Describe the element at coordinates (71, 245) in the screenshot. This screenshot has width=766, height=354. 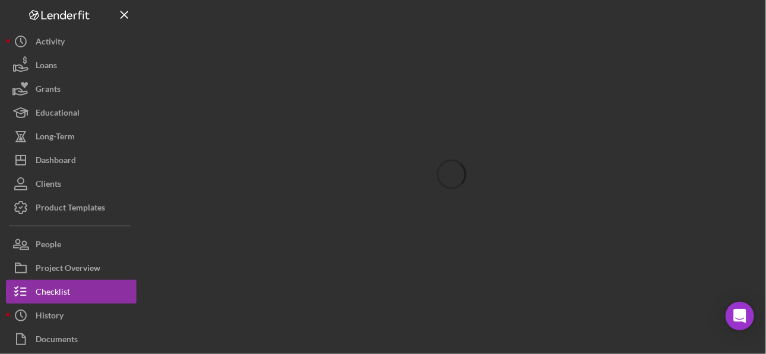
I see `a: People` at that location.